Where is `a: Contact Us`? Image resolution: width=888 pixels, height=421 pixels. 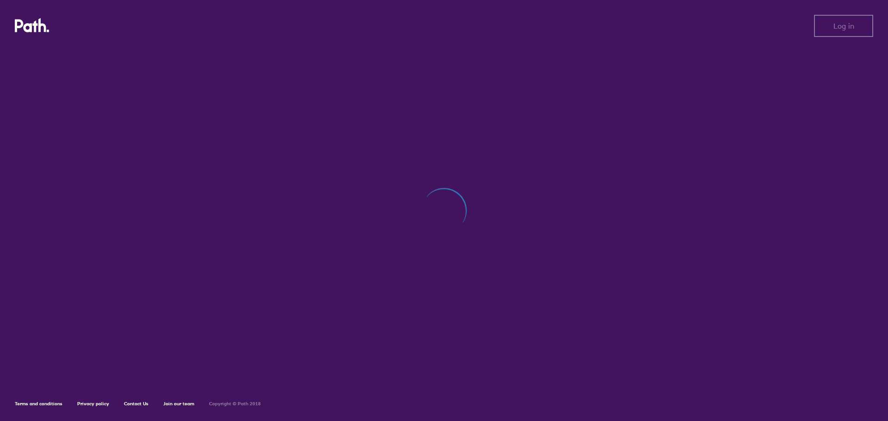 a: Contact Us is located at coordinates (136, 404).